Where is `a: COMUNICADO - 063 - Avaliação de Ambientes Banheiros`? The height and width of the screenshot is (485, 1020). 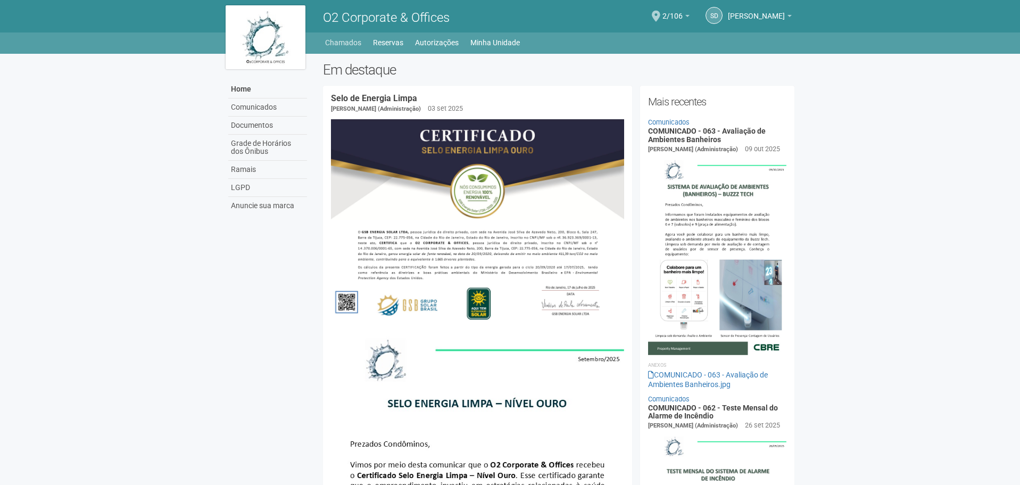
a: COMUNICADO - 063 - Avaliação de Ambientes Banheiros is located at coordinates (707, 135).